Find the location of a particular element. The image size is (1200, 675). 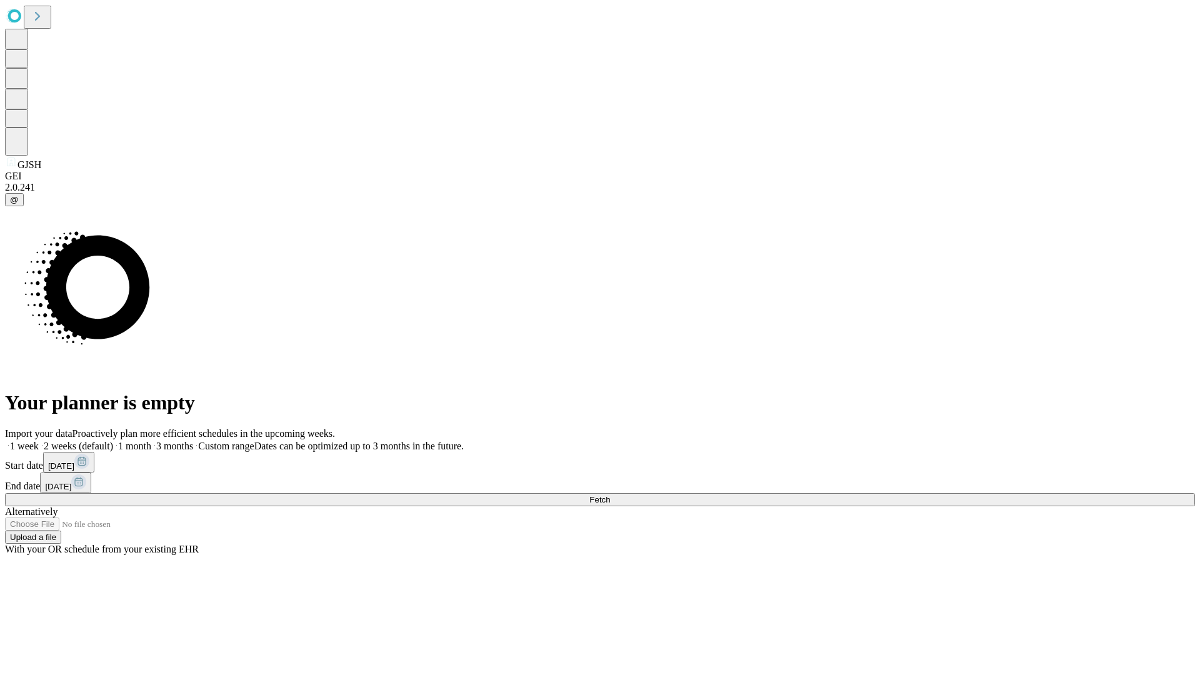

span: Proactively plan more efficient schedules in the upcoming weeks. is located at coordinates (204, 433).